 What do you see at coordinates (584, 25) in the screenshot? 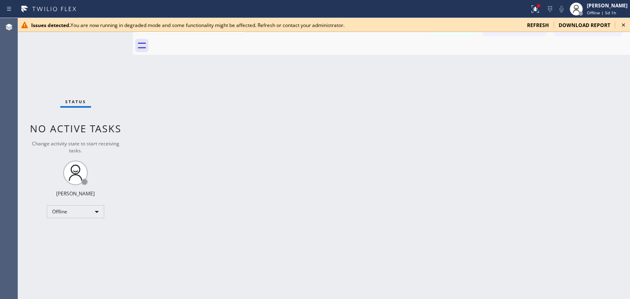
I see `span: download report` at bounding box center [584, 25].